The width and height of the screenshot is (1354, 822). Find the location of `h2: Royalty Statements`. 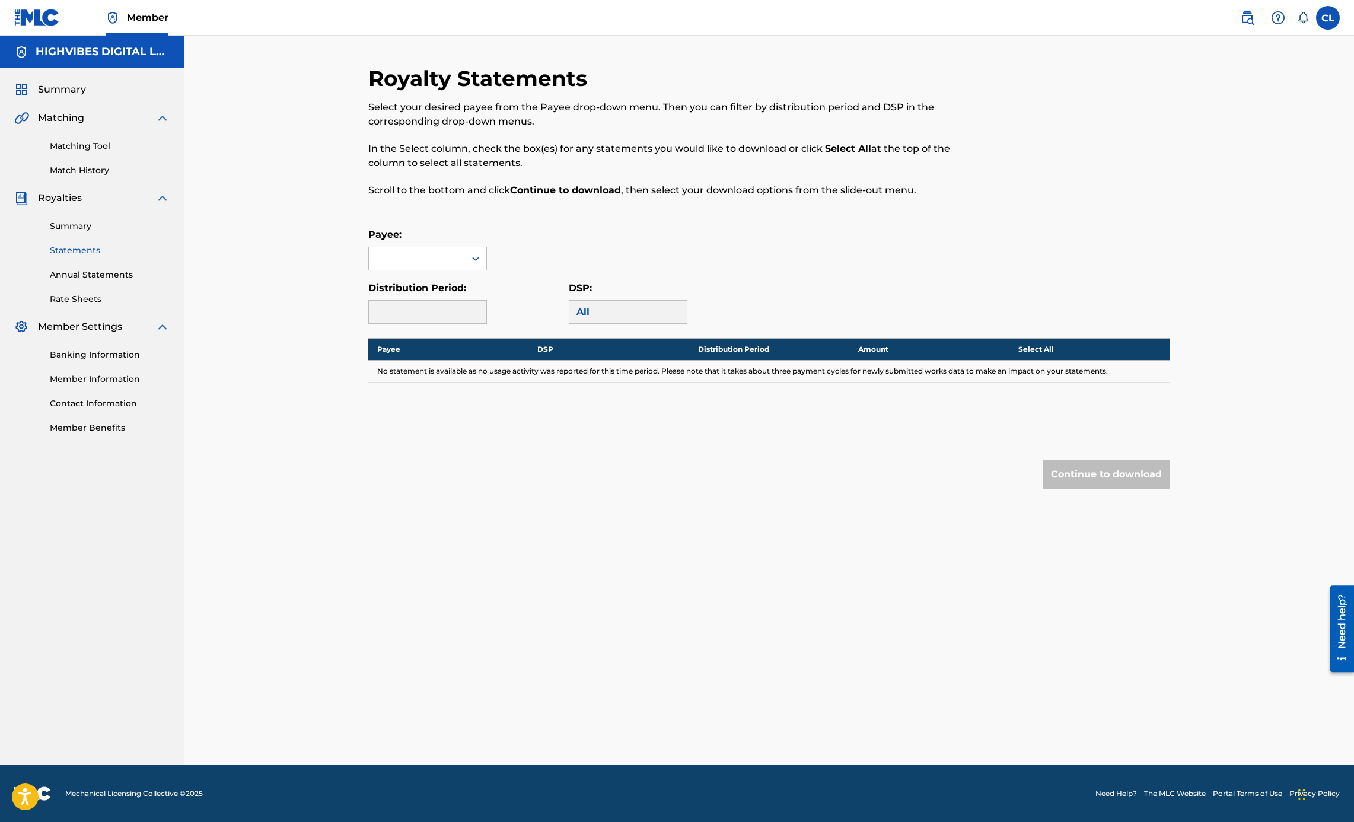

h2: Royalty Statements is located at coordinates (480, 78).